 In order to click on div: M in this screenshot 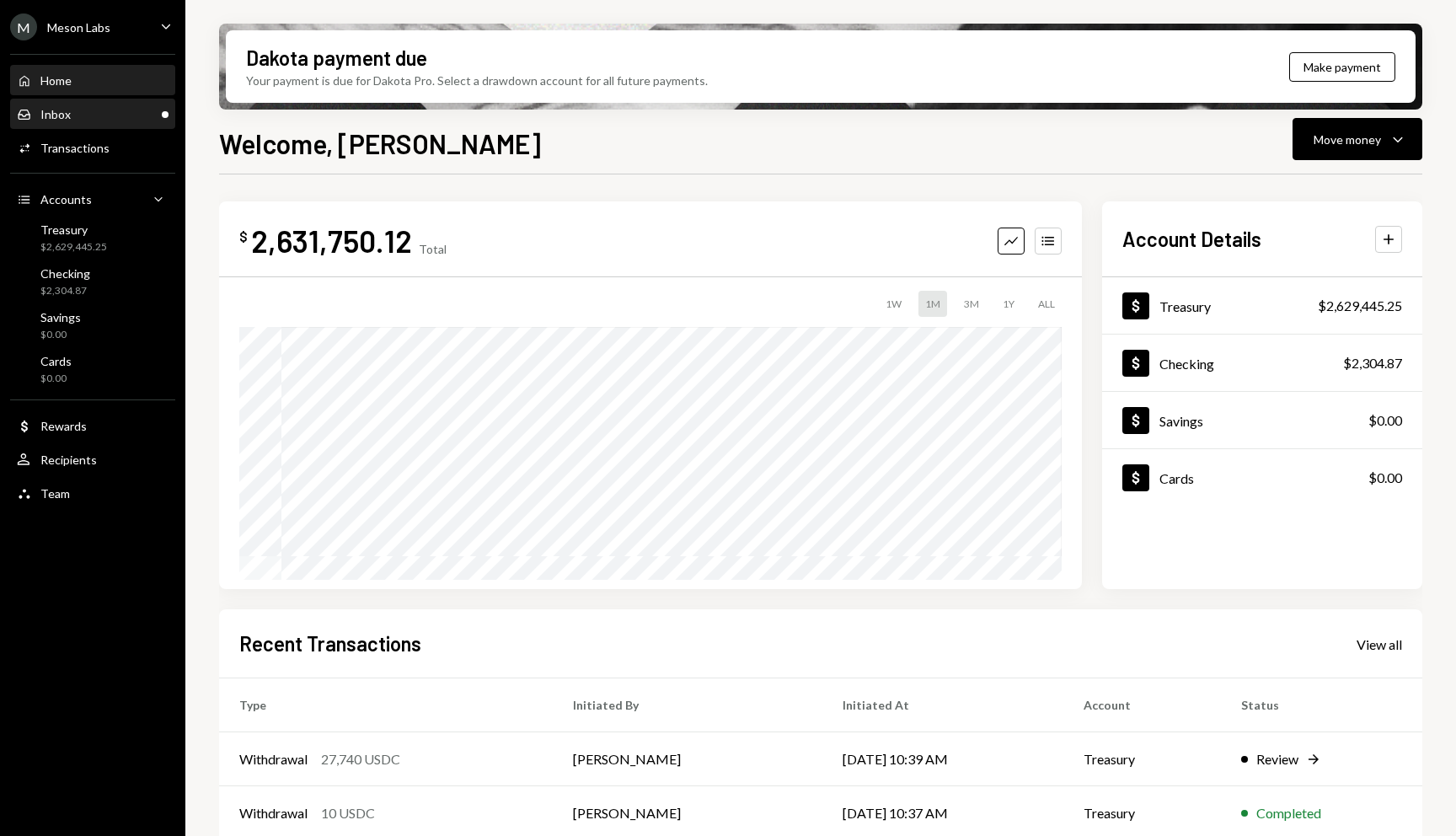, I will do `click(23, 27)`.